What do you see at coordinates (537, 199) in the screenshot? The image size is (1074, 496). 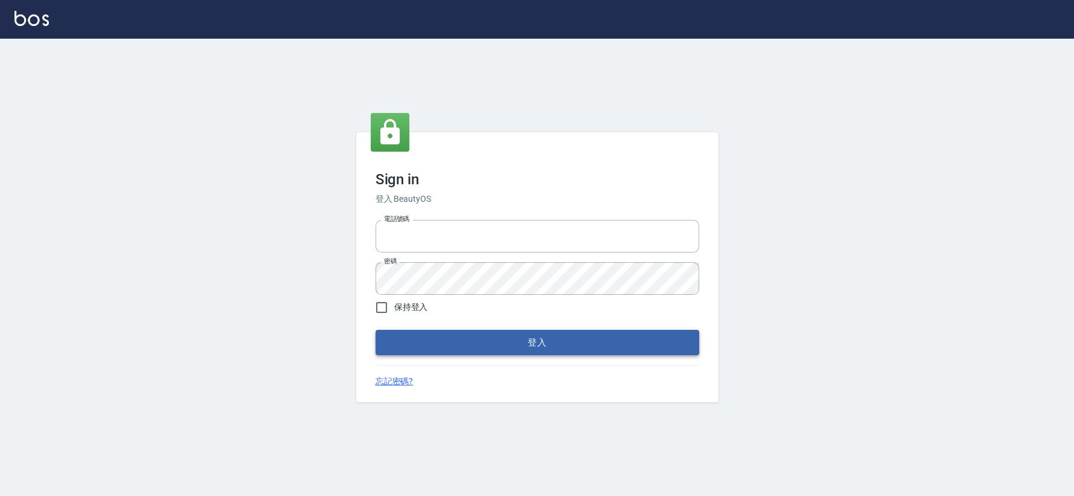 I see `h6: 登入 BeautyOS` at bounding box center [537, 199].